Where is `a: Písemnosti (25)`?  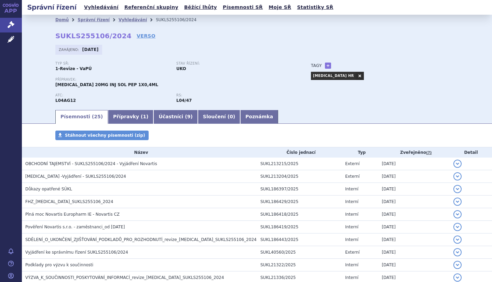
a: Písemnosti (25) is located at coordinates (82, 117).